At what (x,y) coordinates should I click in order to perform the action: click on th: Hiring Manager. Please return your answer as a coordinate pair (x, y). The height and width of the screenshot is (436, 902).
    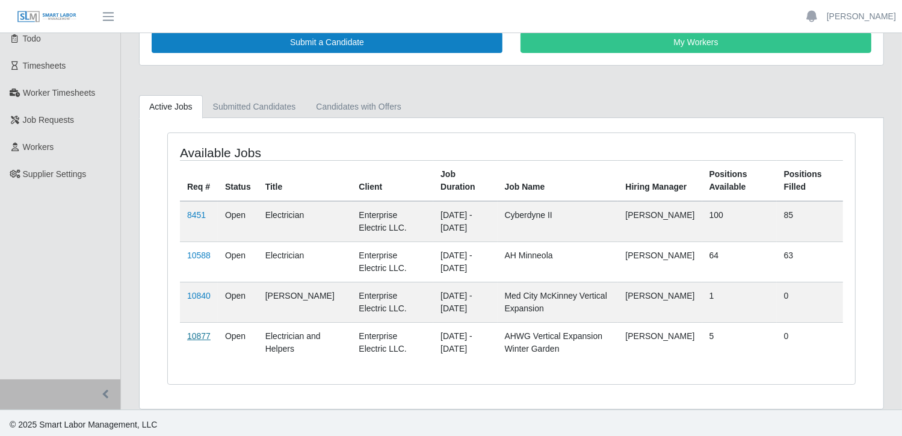
    Looking at the image, I should click on (659, 180).